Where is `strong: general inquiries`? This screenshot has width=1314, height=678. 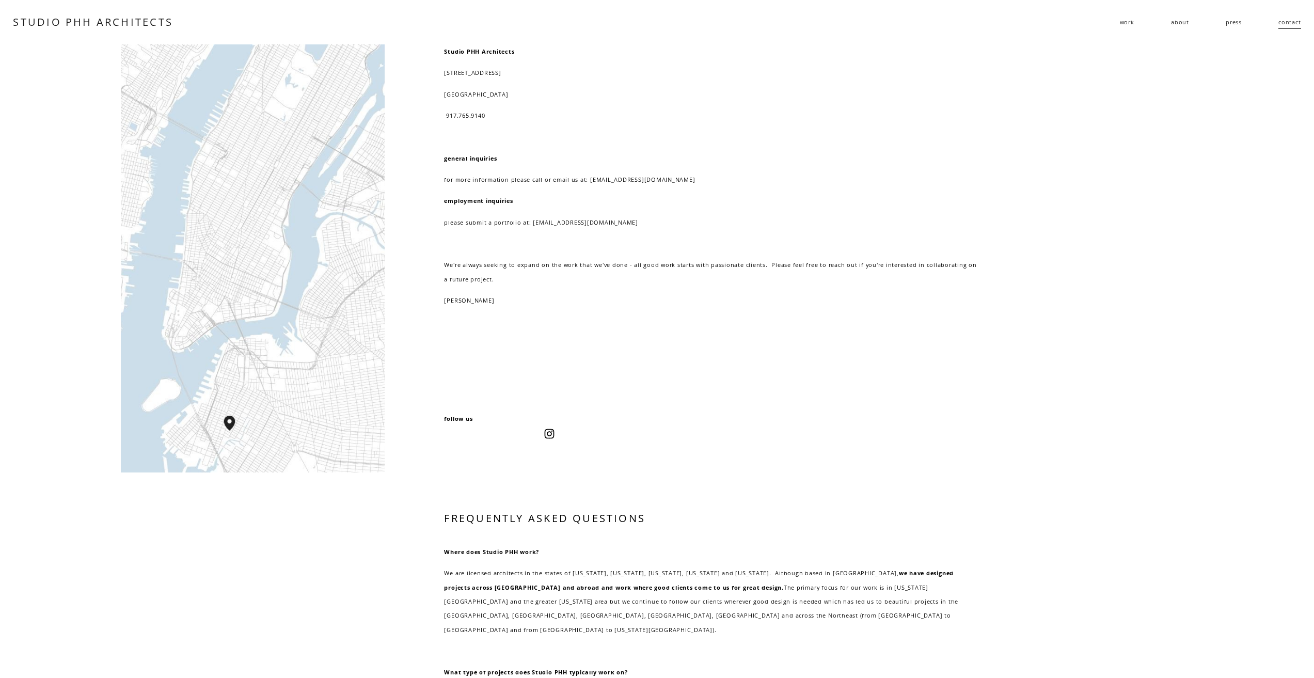
strong: general inquiries is located at coordinates (470, 158).